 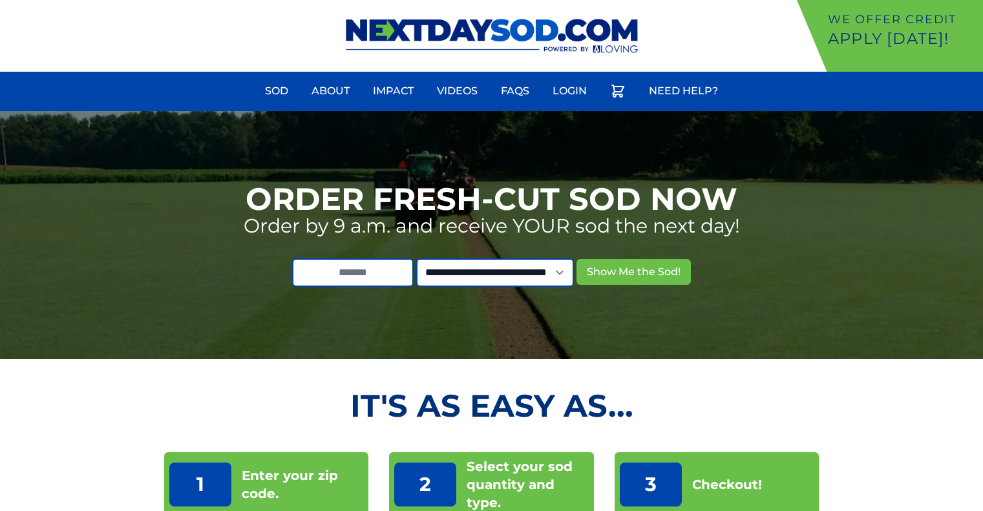 What do you see at coordinates (634, 272) in the screenshot?
I see `button: Show Me the Sod!` at bounding box center [634, 272].